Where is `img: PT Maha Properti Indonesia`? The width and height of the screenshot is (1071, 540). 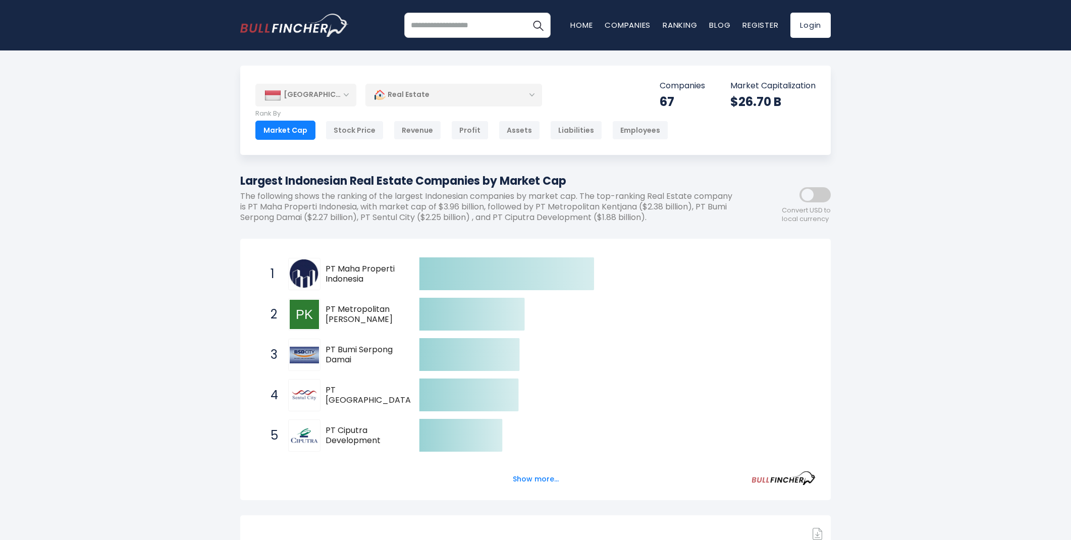 img: PT Maha Properti Indonesia is located at coordinates (304, 274).